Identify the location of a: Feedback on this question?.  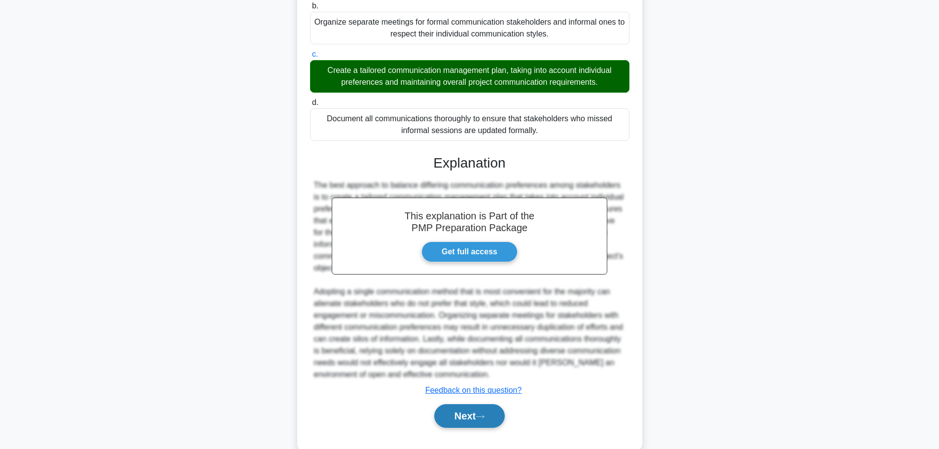
(474, 390).